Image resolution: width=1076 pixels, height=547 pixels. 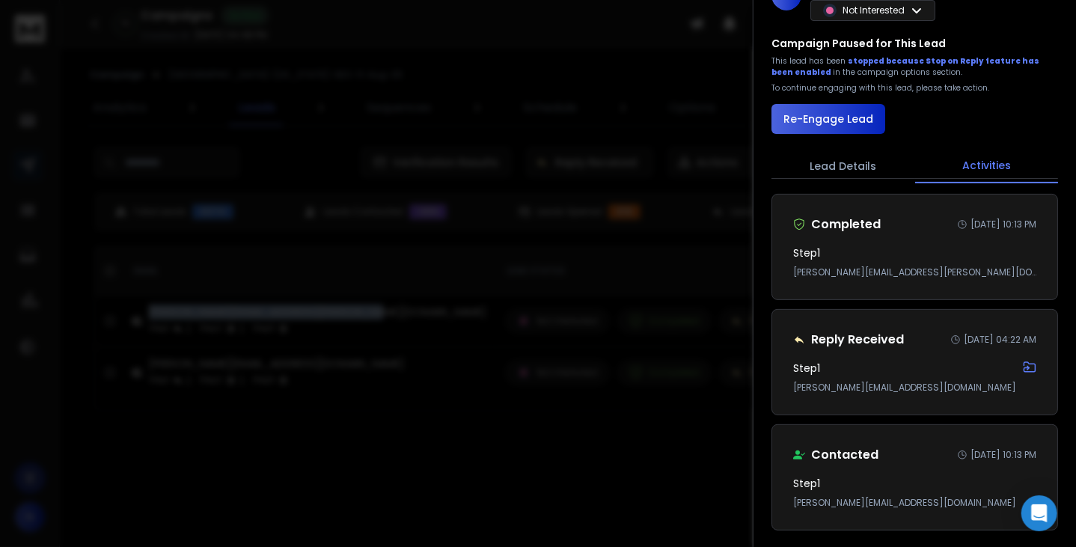 I want to click on span: stopped because Stop on Reply feature has been enabled, so click(x=905, y=67).